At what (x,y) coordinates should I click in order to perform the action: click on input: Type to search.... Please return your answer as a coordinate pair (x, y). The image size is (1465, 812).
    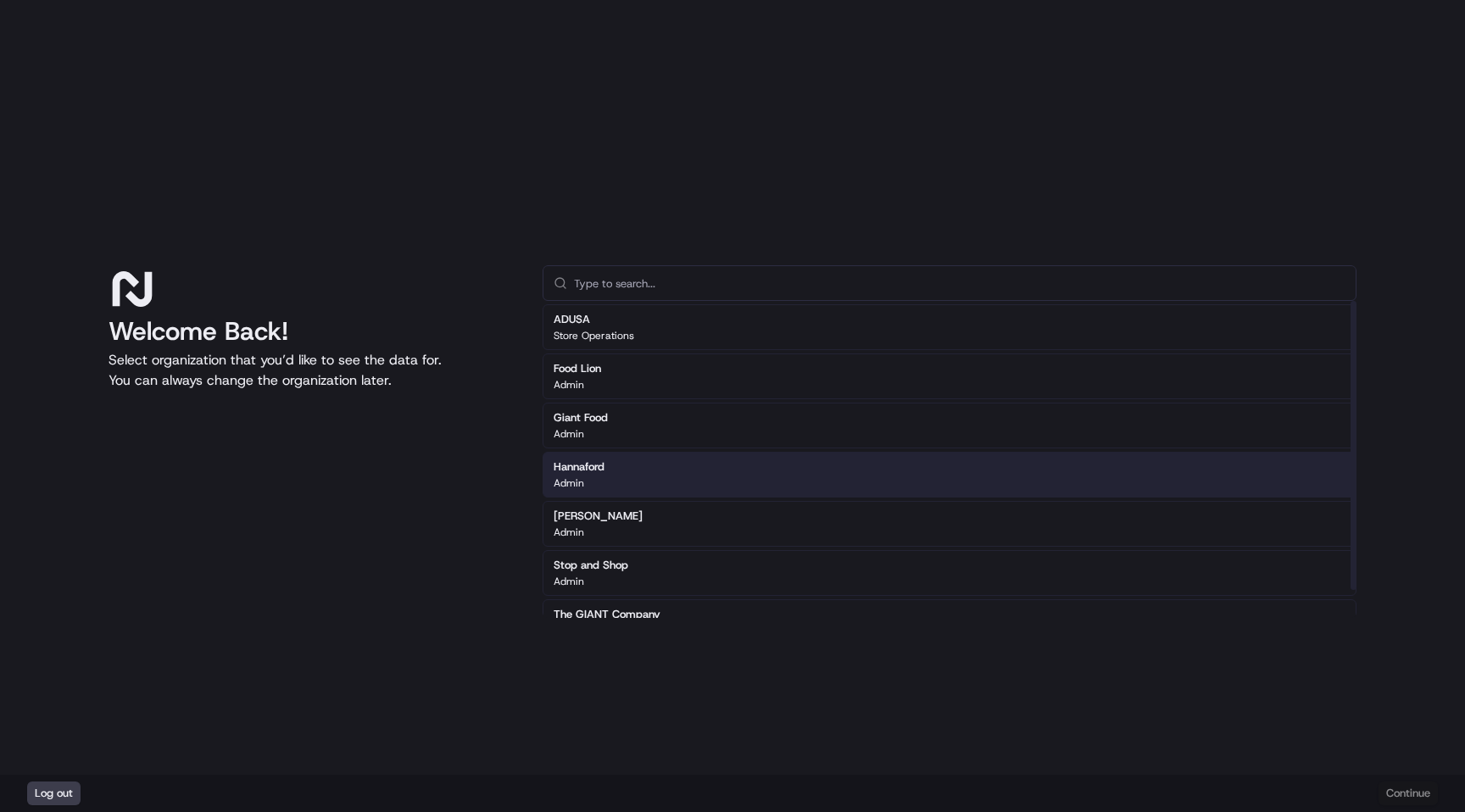
    Looking at the image, I should click on (960, 283).